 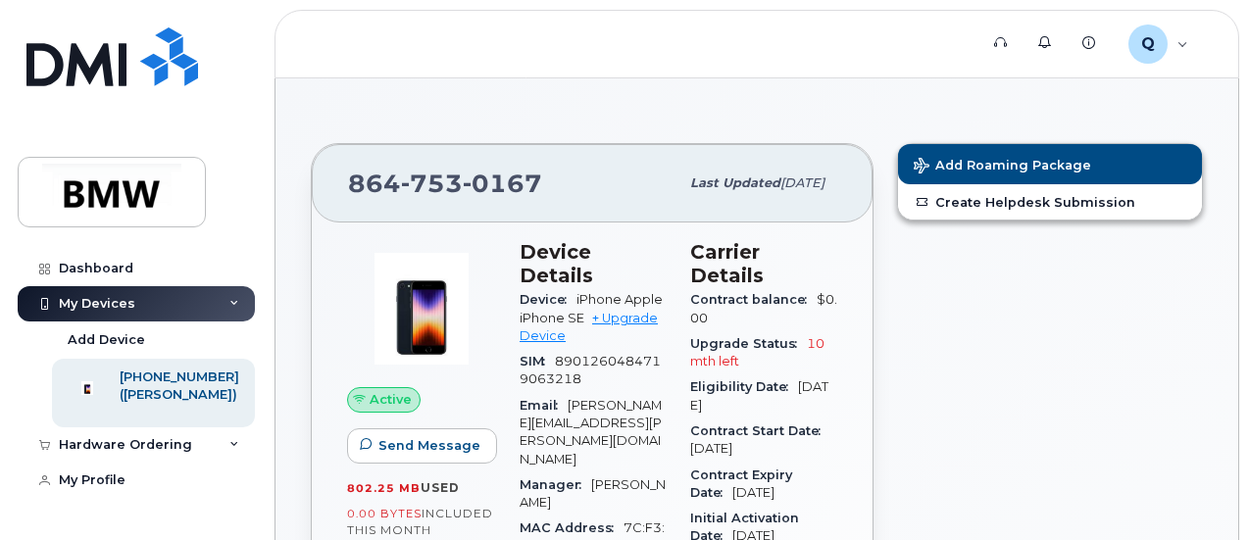 What do you see at coordinates (590, 370) in the screenshot?
I see `span: 8901260484719063218` at bounding box center [590, 370].